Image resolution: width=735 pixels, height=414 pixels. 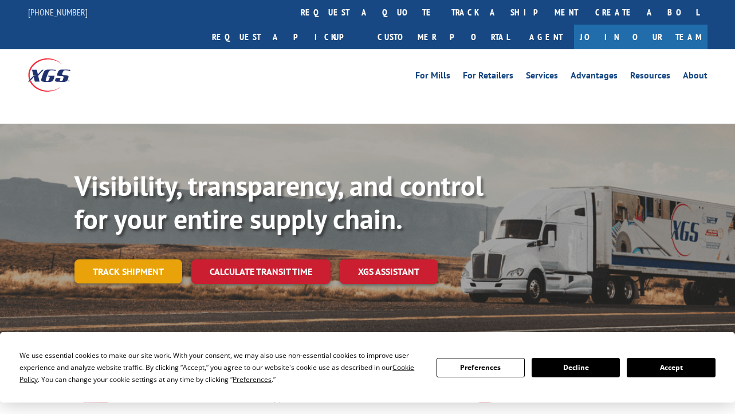 What do you see at coordinates (252, 379) in the screenshot?
I see `span: Preferences` at bounding box center [252, 379].